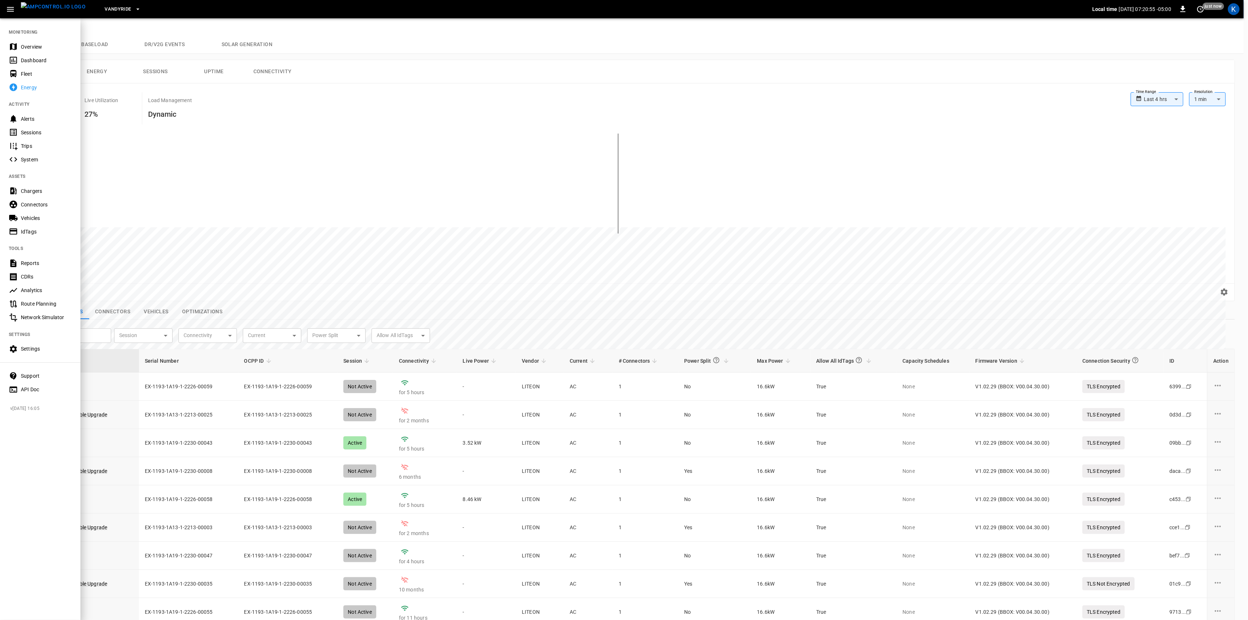 Image resolution: width=1248 pixels, height=620 pixels. I want to click on div: Settings, so click(46, 349).